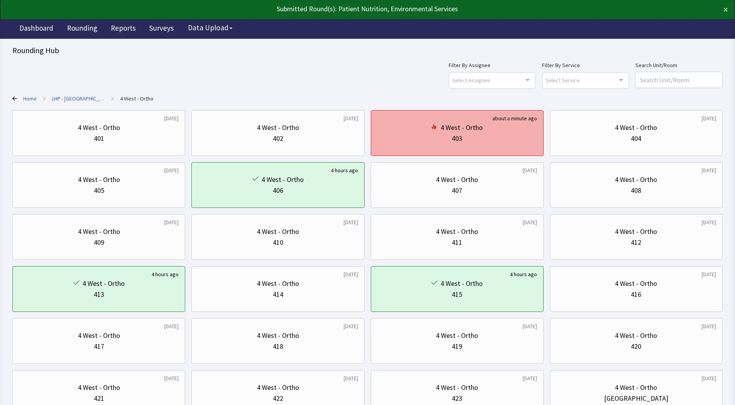 This screenshot has height=405, width=735. Describe the element at coordinates (278, 346) in the screenshot. I see `div: 418` at that location.